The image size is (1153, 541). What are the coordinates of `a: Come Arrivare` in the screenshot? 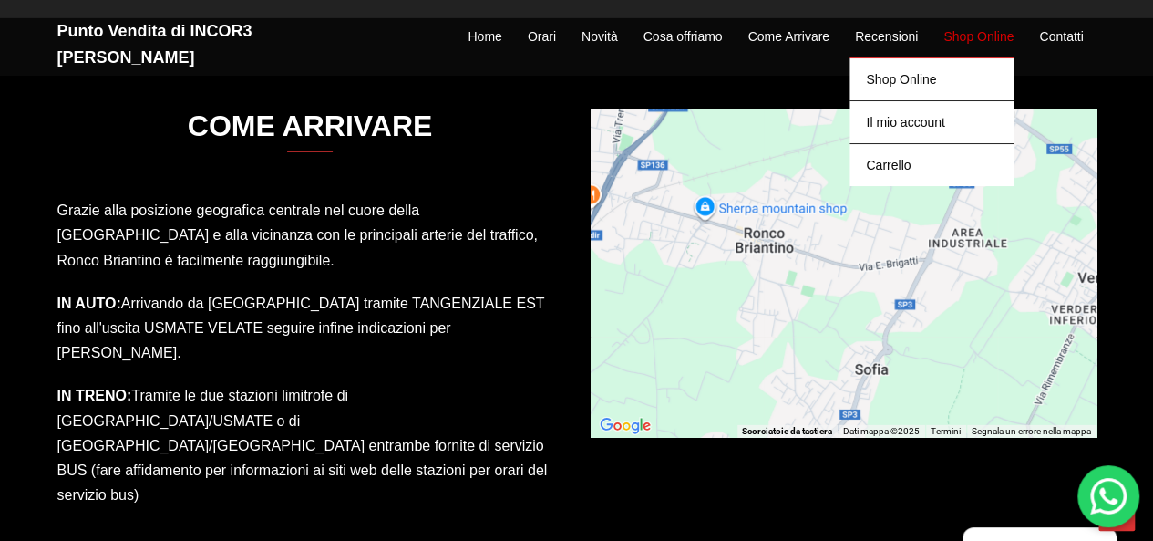 It's located at (788, 37).